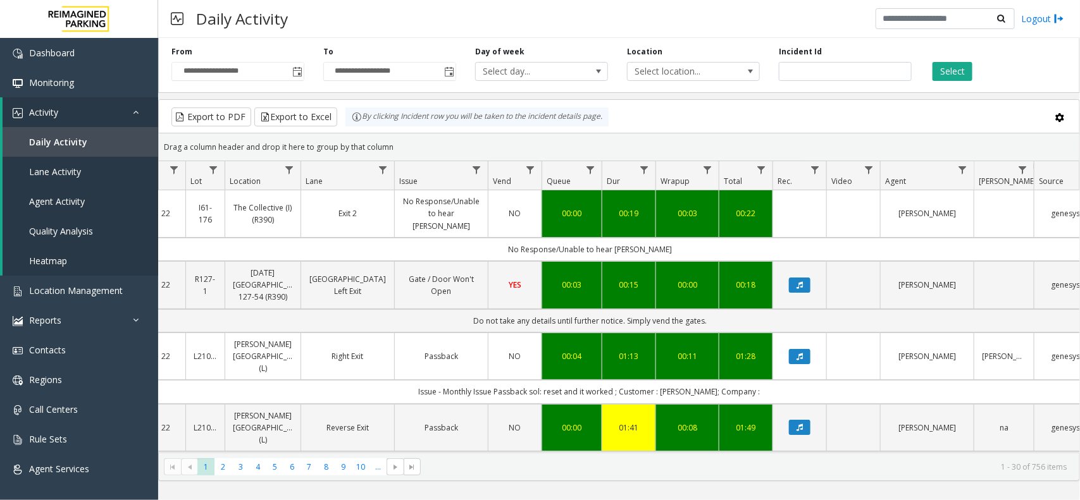 The image size is (1080, 500). Describe the element at coordinates (952, 71) in the screenshot. I see `button: Select` at that location.